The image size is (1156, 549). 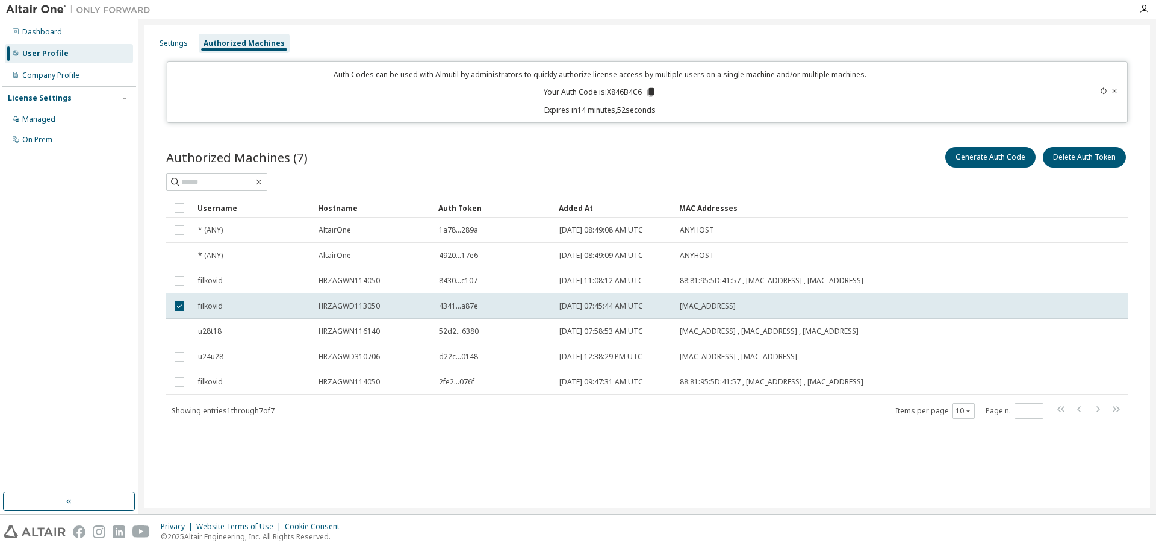 What do you see at coordinates (79, 531) in the screenshot?
I see `img: facebook.svg` at bounding box center [79, 531].